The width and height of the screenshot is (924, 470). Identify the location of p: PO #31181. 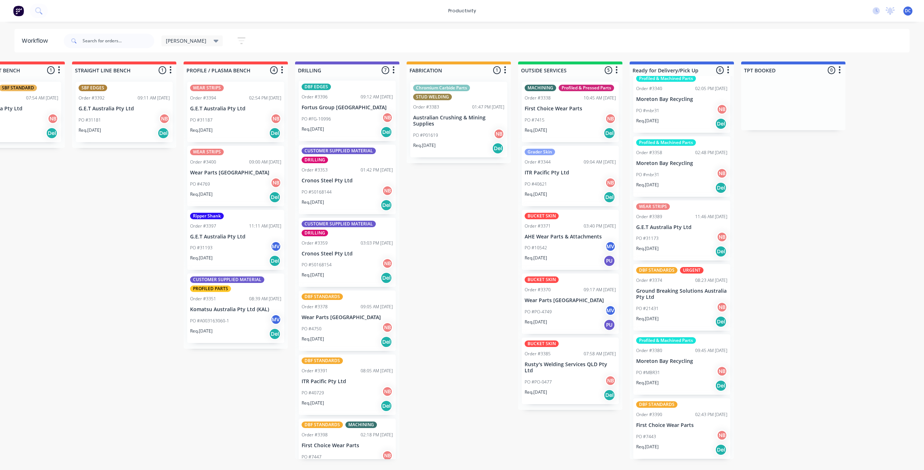
(90, 120).